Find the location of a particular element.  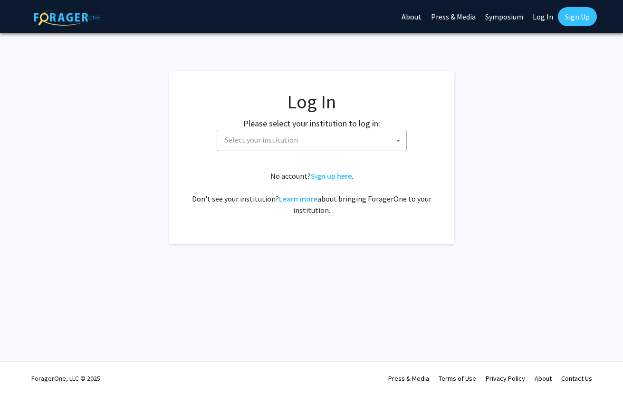

img: ForagerOne Logo is located at coordinates (67, 17).